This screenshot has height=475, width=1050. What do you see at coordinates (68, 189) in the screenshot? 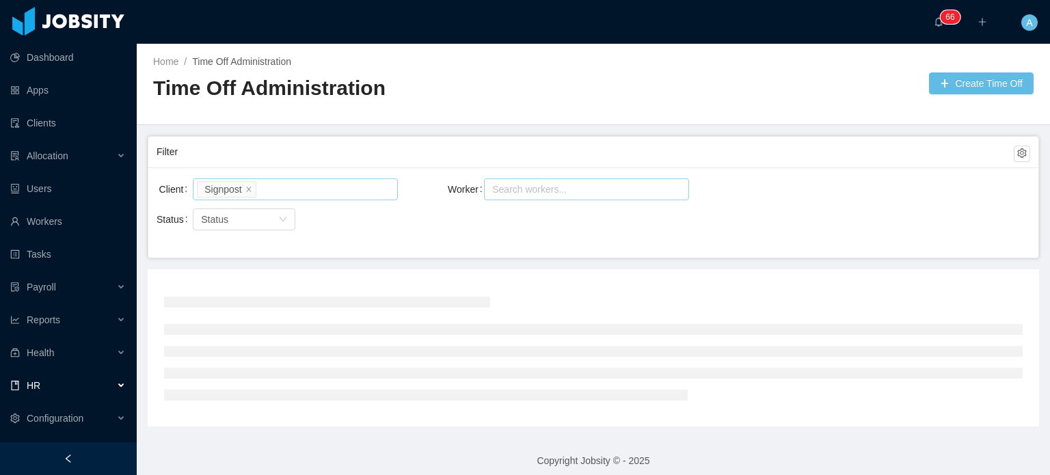
I see `a: icon: robotUsers` at bounding box center [68, 189].